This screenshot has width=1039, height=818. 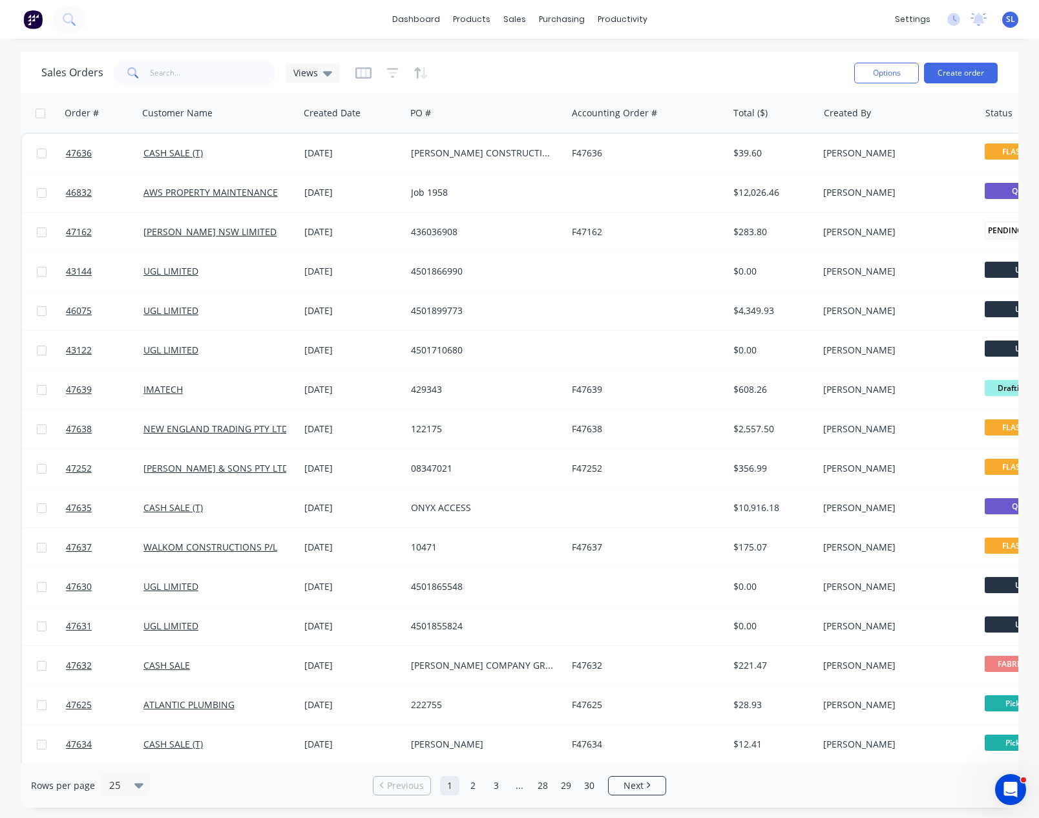 What do you see at coordinates (216, 428) in the screenshot?
I see `a: NEW ENGLAND TRADING PTY LTD` at bounding box center [216, 428].